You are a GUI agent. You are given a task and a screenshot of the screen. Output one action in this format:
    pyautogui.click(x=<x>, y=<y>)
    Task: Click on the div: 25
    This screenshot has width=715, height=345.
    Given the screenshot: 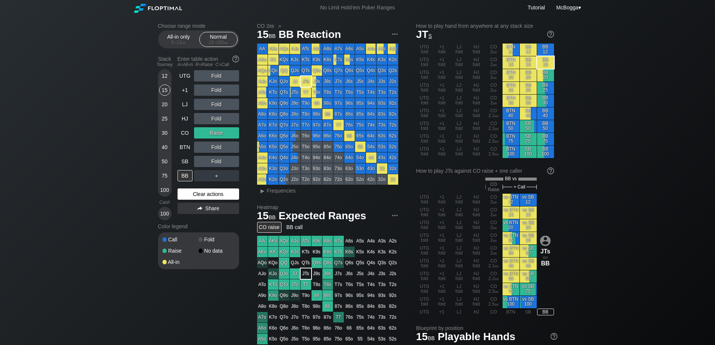 What is the action you would take?
    pyautogui.click(x=165, y=119)
    